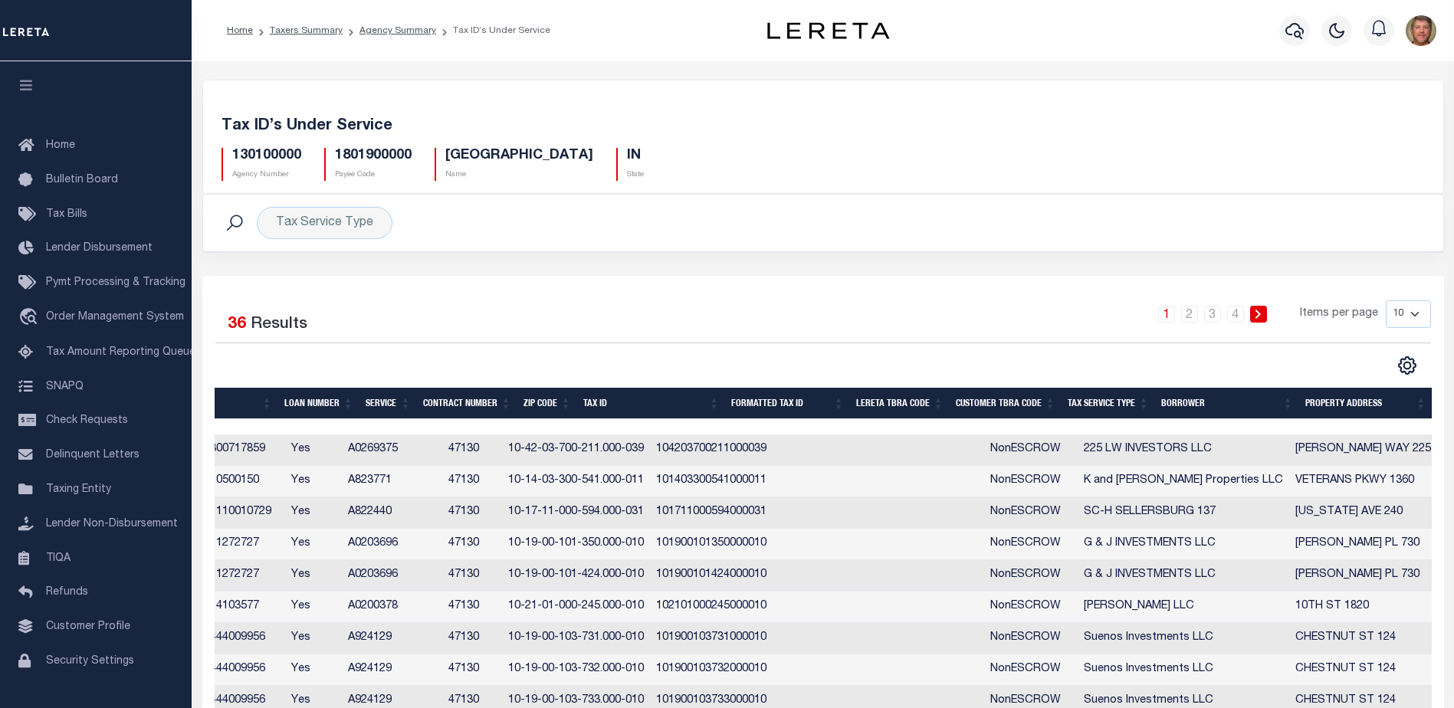  I want to click on span: Pymt Processing & Tracking, so click(116, 283).